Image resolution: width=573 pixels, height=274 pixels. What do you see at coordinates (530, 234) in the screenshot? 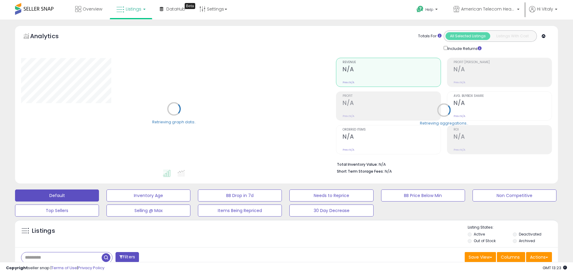
I see `label: Deactivated` at bounding box center [530, 234].